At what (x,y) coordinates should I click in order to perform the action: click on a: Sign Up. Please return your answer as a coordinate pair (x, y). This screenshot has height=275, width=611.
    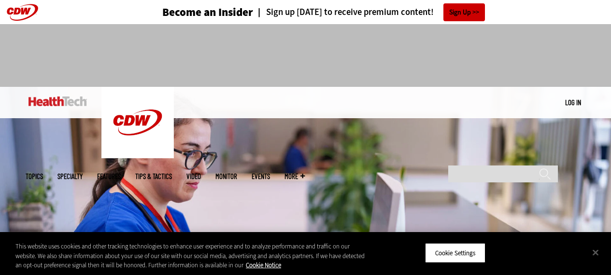
    Looking at the image, I should click on (464, 12).